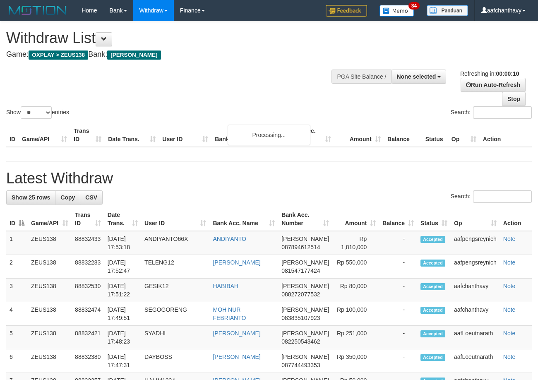  I want to click on td: ANDIYANTO66X, so click(175, 243).